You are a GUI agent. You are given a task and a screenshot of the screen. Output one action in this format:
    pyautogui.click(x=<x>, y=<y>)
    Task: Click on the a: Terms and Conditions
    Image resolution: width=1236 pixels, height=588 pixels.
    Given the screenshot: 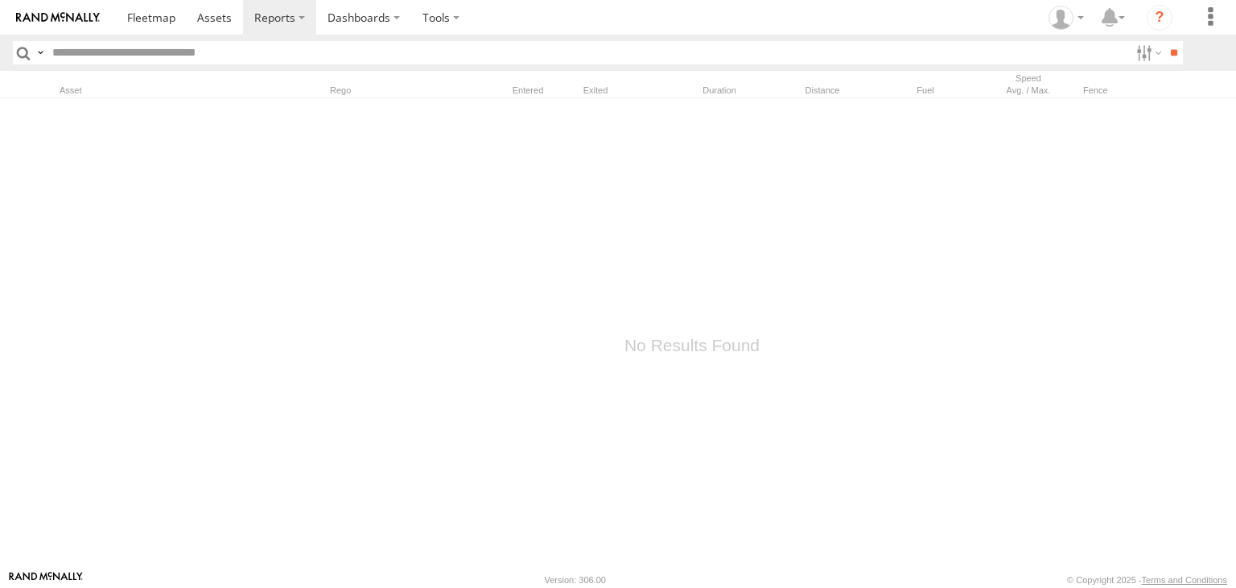 What is the action you would take?
    pyautogui.click(x=1185, y=579)
    